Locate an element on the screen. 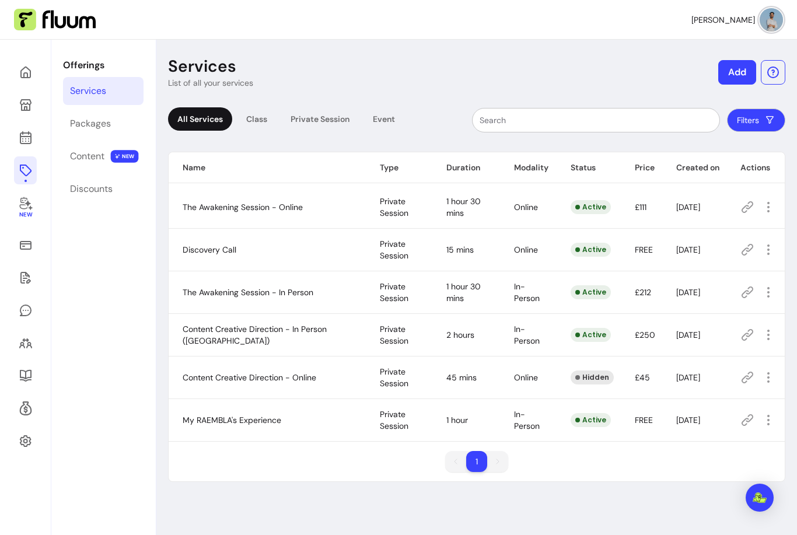 Image resolution: width=797 pixels, height=535 pixels. input: Search is located at coordinates (596, 120).